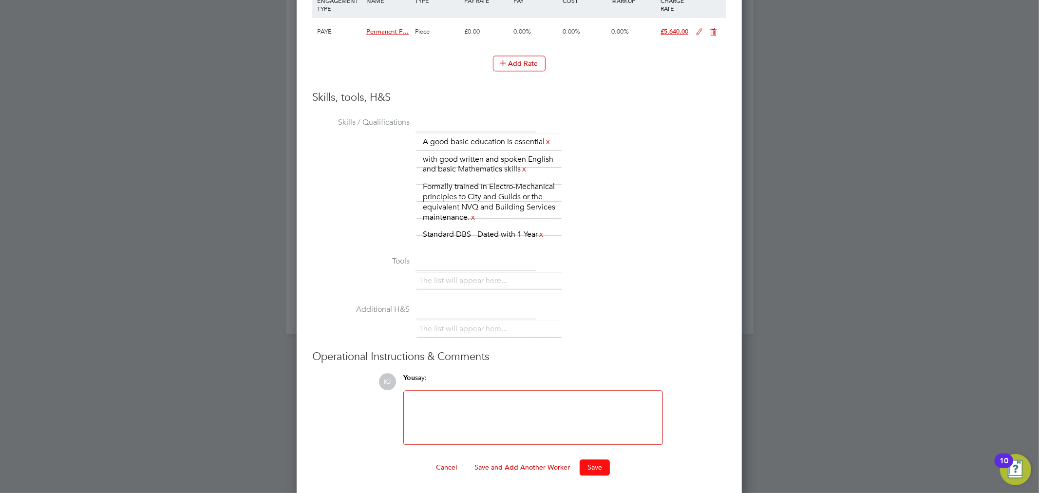 The height and width of the screenshot is (493, 1039). Describe the element at coordinates (339, 32) in the screenshot. I see `div: PAYE` at that location.